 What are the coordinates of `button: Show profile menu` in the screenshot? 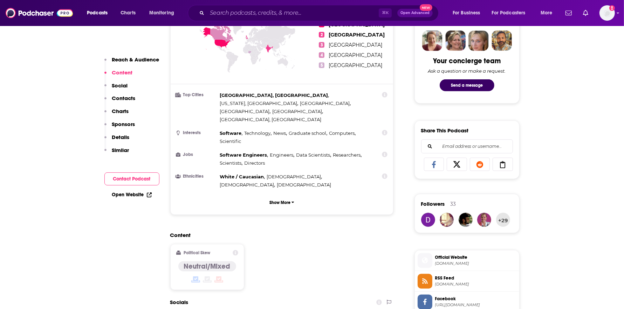 It's located at (608, 13).